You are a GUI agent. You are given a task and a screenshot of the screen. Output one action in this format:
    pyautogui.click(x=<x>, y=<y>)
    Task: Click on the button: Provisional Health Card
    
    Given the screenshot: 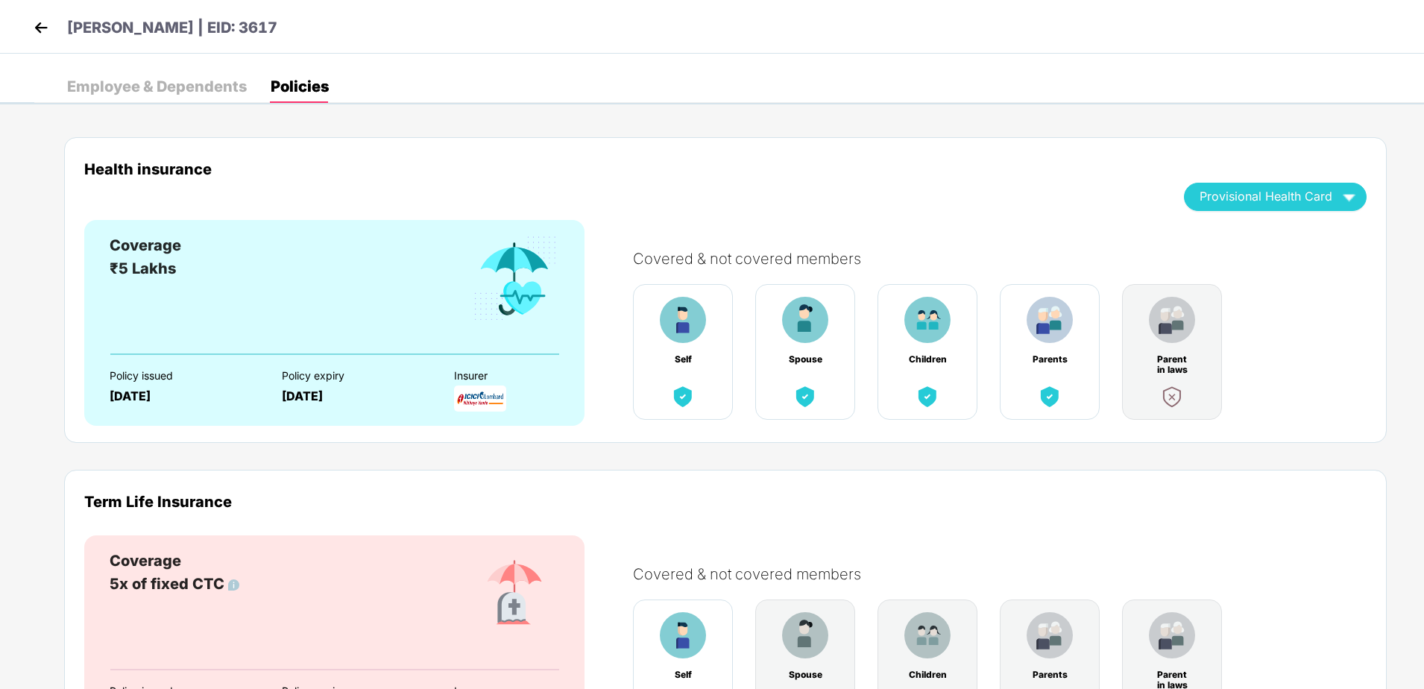 What is the action you would take?
    pyautogui.click(x=1275, y=197)
    